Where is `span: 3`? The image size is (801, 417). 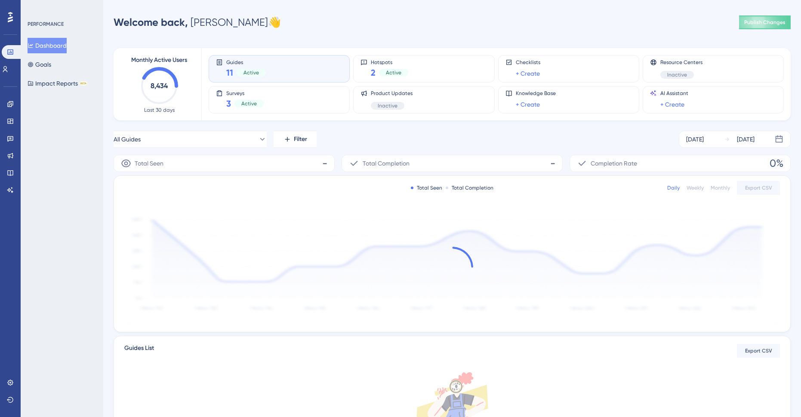 span: 3 is located at coordinates (228, 104).